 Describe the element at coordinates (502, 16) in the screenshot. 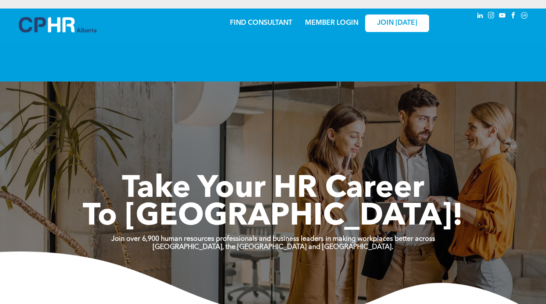

I see `a: youtube` at that location.